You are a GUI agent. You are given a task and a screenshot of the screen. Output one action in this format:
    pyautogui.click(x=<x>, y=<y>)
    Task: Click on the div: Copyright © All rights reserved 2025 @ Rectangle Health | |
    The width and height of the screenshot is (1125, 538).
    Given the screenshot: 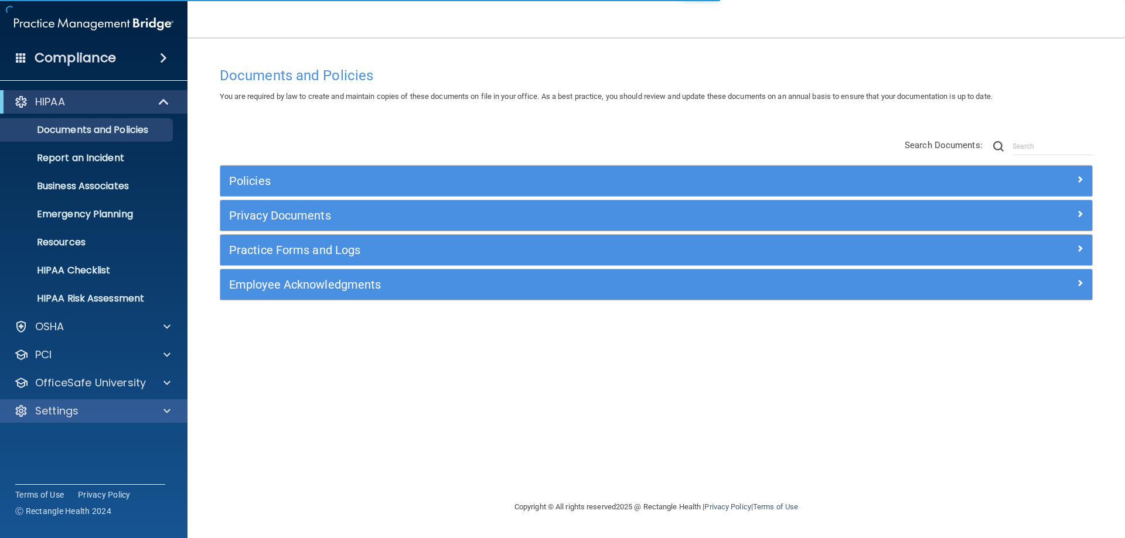 What is the action you would take?
    pyautogui.click(x=656, y=507)
    